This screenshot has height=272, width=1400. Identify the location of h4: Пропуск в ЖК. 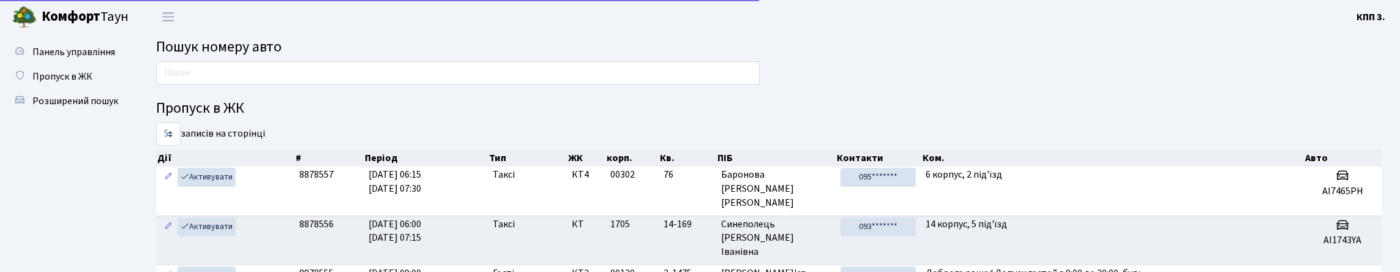
(769, 108).